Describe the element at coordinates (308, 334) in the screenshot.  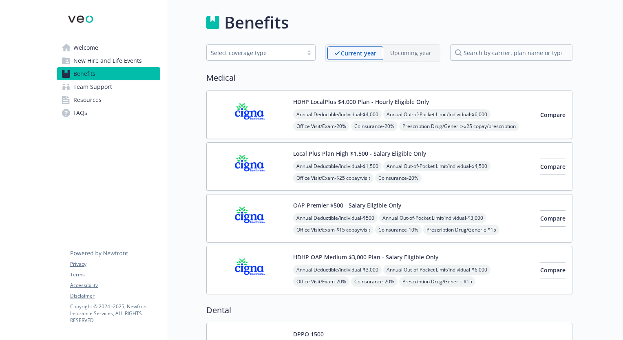
I see `button: DPPO 1500` at that location.